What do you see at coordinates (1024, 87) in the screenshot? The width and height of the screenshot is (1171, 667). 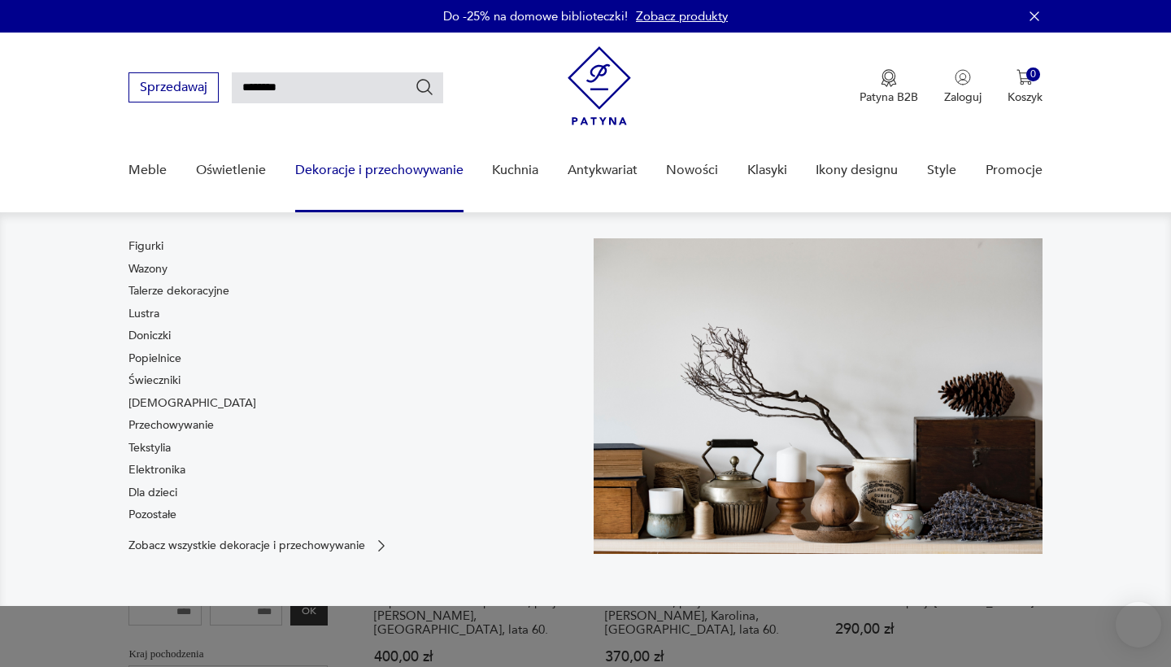 I see `button: 0Koszyk` at bounding box center [1024, 87].